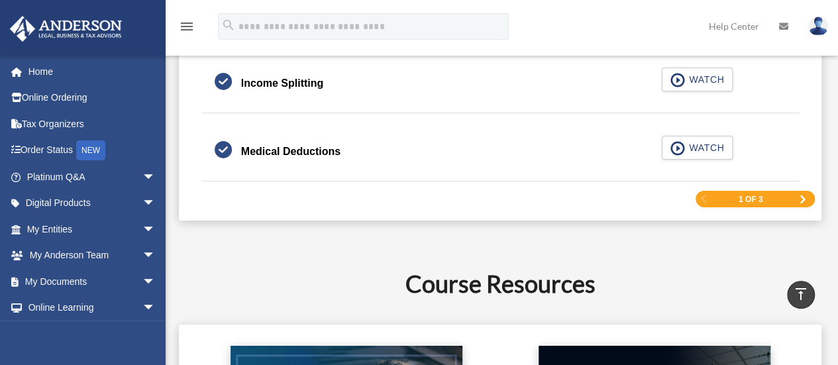 The image size is (838, 365). I want to click on a: My Anderson Teamarrow_drop_down, so click(92, 256).